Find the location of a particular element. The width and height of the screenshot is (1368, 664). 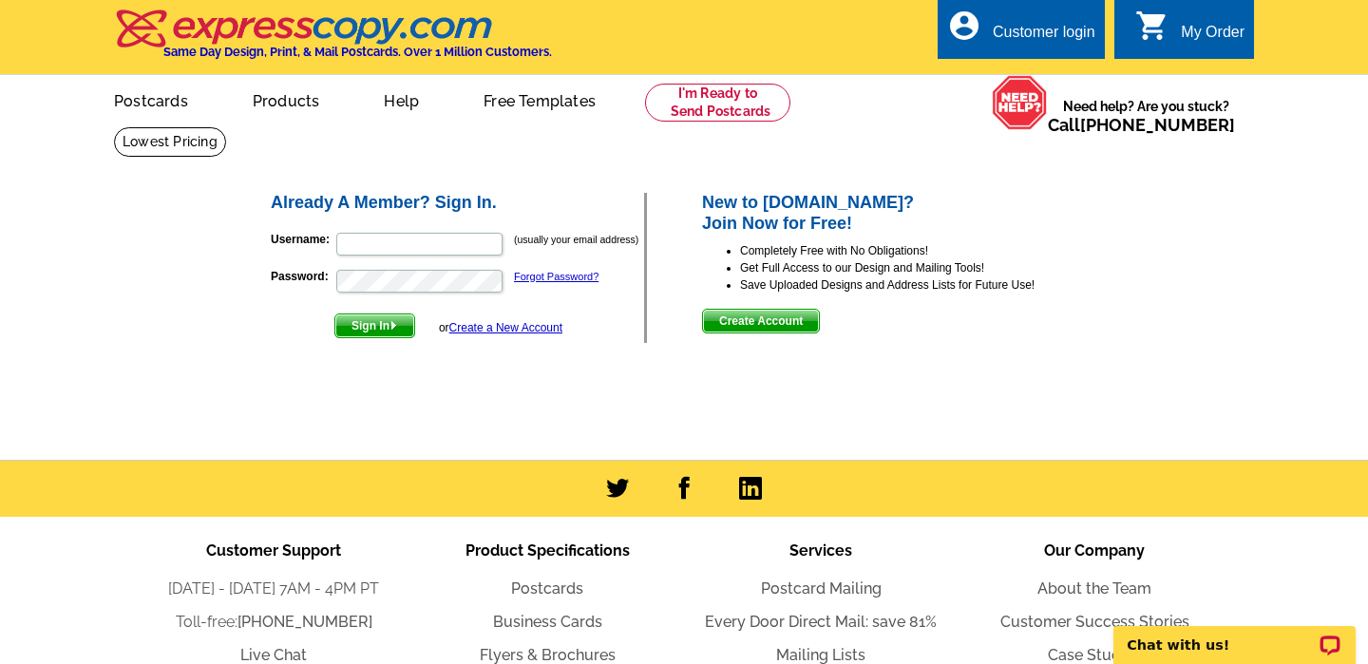

span: Customer Support is located at coordinates (274, 550).